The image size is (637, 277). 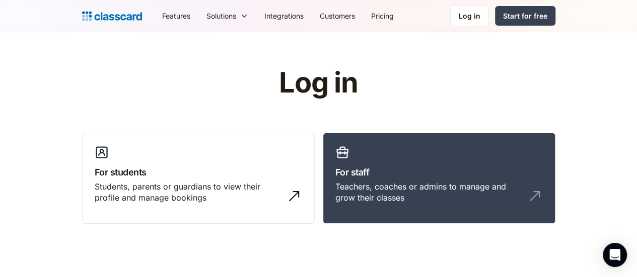 What do you see at coordinates (525, 16) in the screenshot?
I see `div: Start for free` at bounding box center [525, 16].